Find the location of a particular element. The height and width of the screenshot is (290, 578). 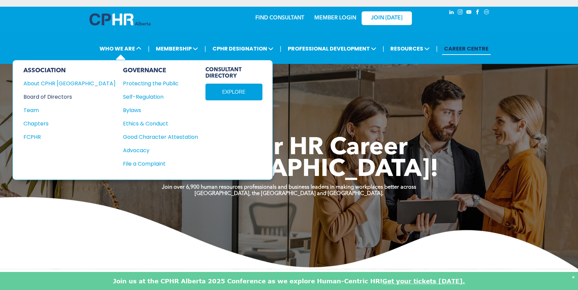

div: Ethics & Conduct is located at coordinates (157, 124).